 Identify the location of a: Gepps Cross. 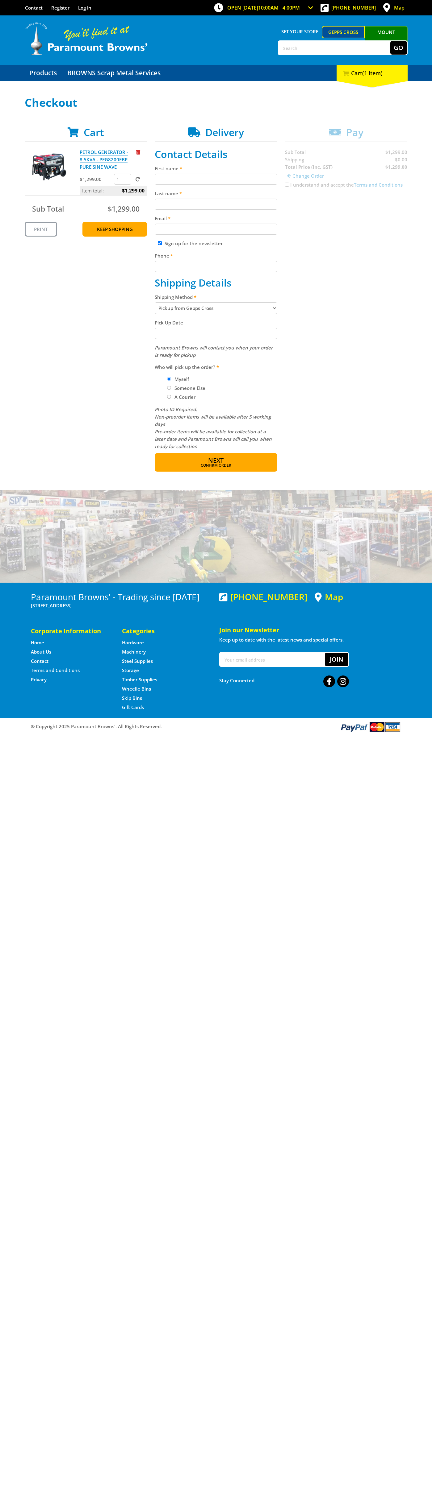
(343, 32).